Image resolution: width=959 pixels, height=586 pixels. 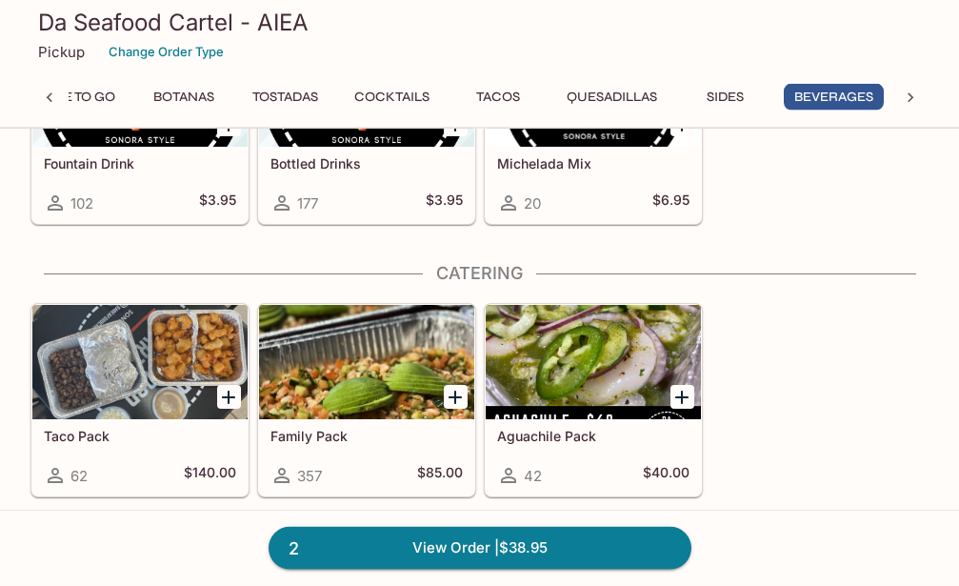 What do you see at coordinates (666, 475) in the screenshot?
I see `h5: $40.00` at bounding box center [666, 475].